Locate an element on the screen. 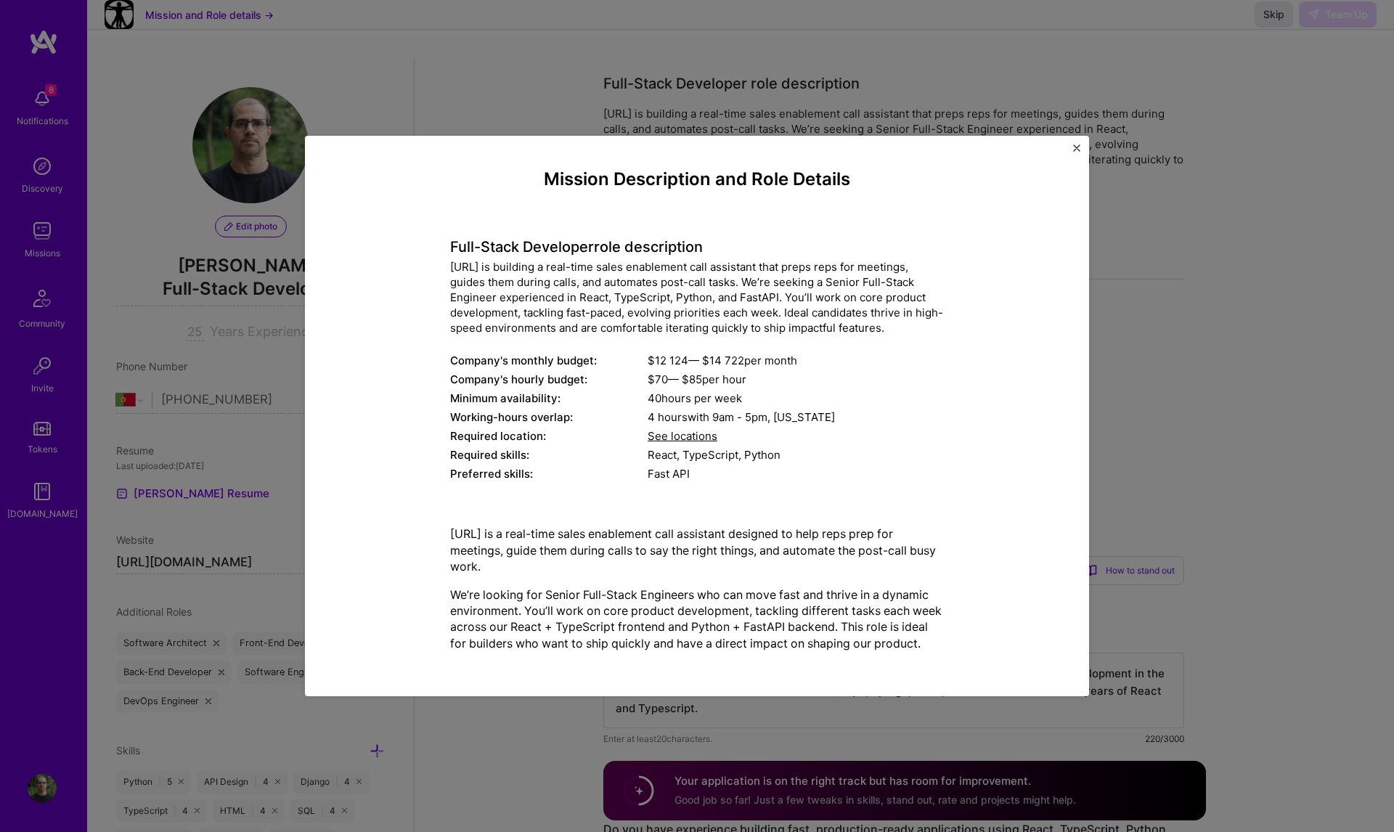 The width and height of the screenshot is (1394, 832). div: Working-hours overlap: is located at coordinates (549, 417).